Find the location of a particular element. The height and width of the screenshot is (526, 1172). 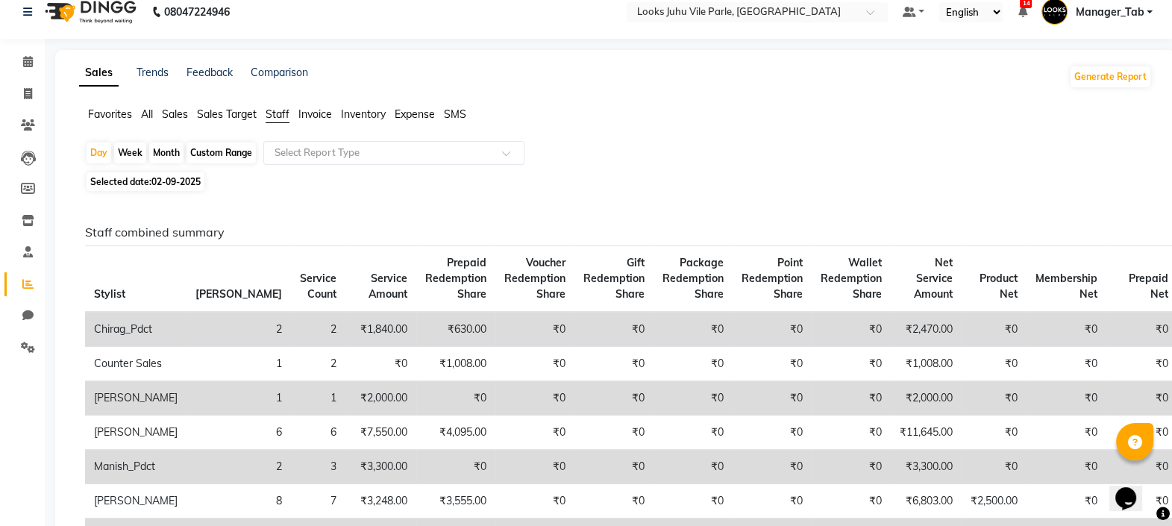

span: Wallet Redemption Share is located at coordinates (851, 278).